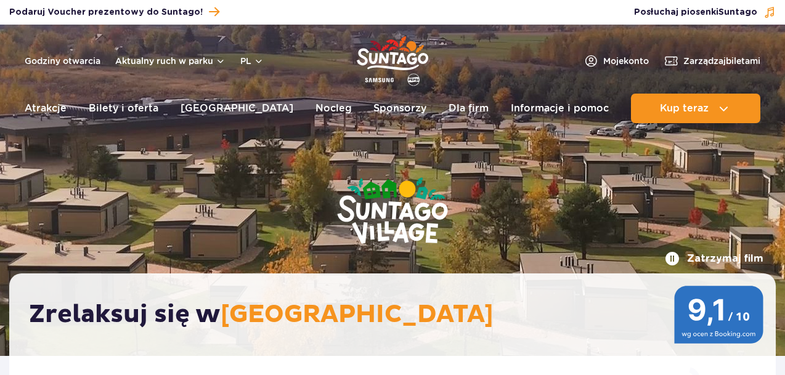 This screenshot has width=785, height=375. What do you see at coordinates (695, 108) in the screenshot?
I see `button: Kup teraz` at bounding box center [695, 108].